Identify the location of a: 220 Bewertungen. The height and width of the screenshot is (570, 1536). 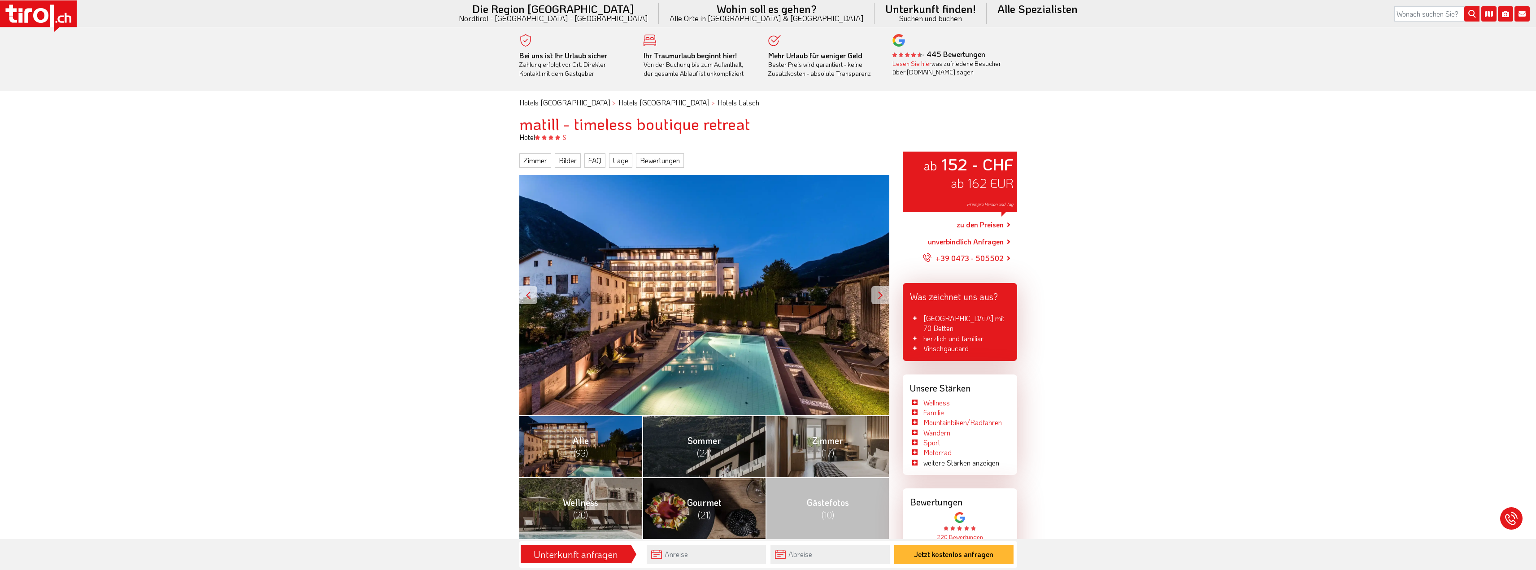
(959, 537).